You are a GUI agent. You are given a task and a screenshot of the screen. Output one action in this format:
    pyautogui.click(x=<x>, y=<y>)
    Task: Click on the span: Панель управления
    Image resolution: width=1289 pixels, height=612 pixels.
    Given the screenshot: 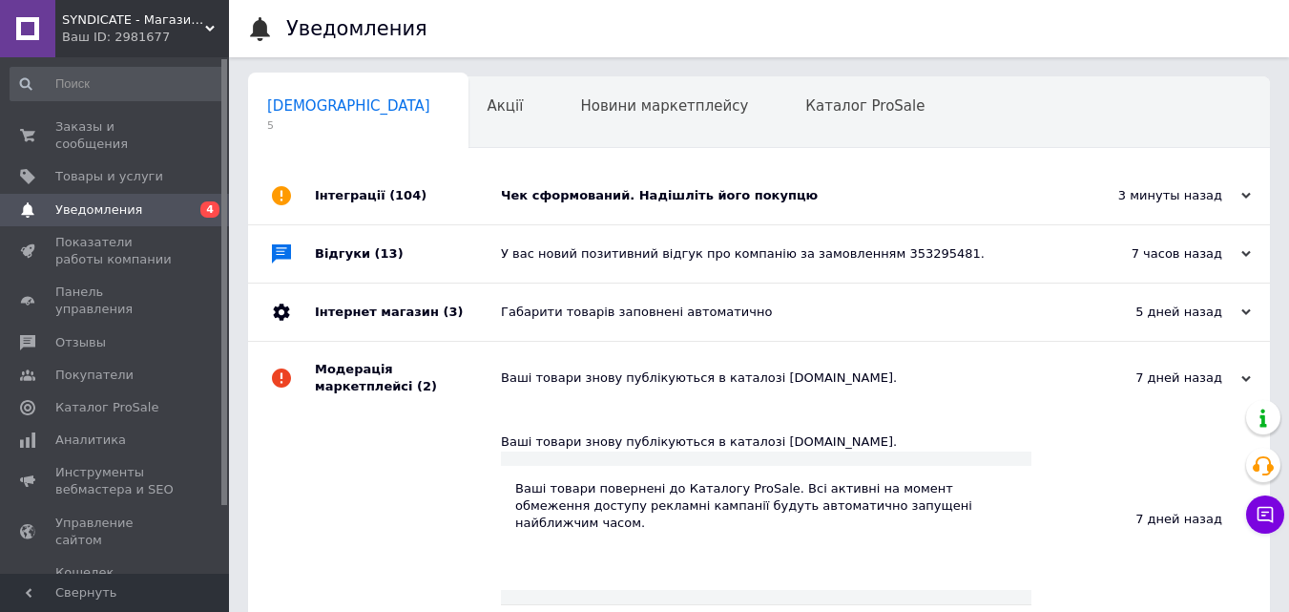 What is the action you would take?
    pyautogui.click(x=115, y=301)
    